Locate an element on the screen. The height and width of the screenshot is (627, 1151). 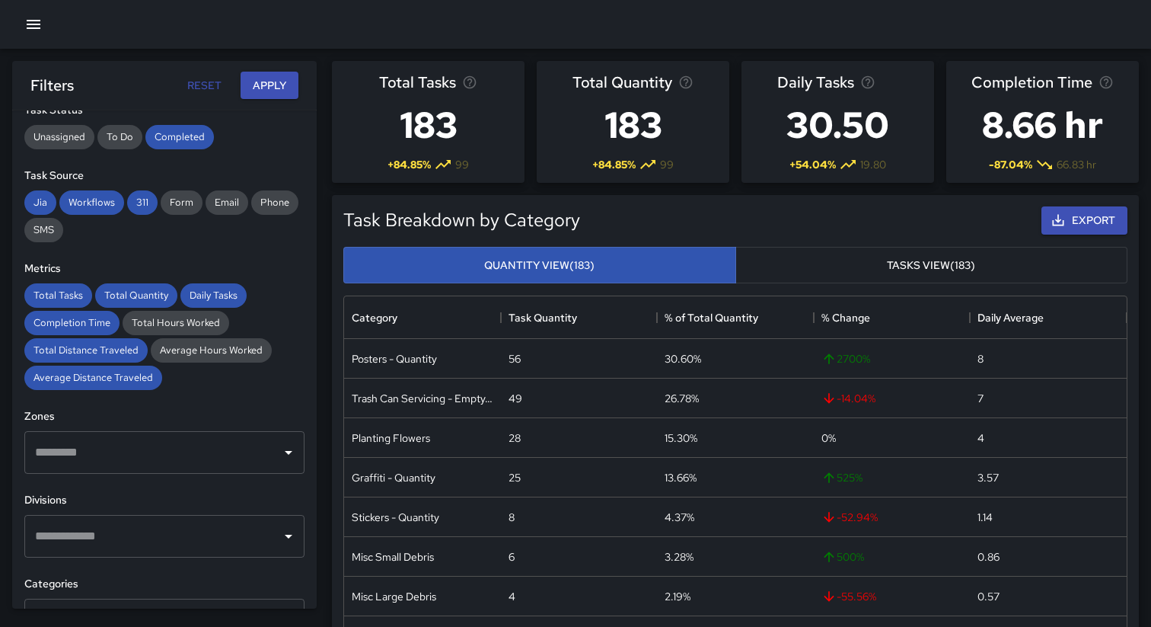
span: Form is located at coordinates (181, 202).